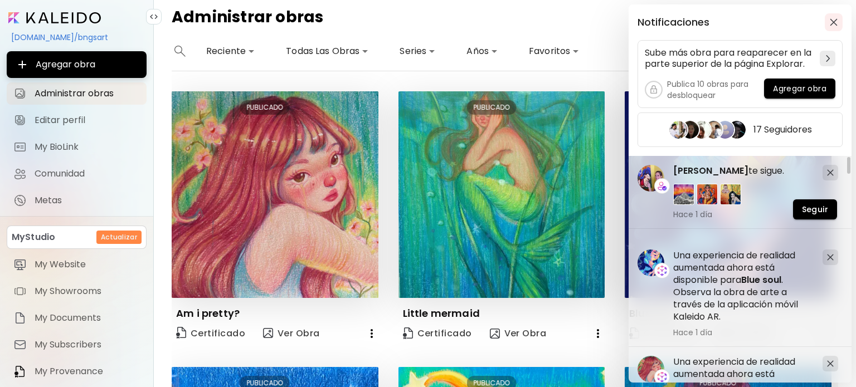 This screenshot has height=387, width=856. What do you see at coordinates (800, 90) in the screenshot?
I see `a: Agregar obra` at bounding box center [800, 90].